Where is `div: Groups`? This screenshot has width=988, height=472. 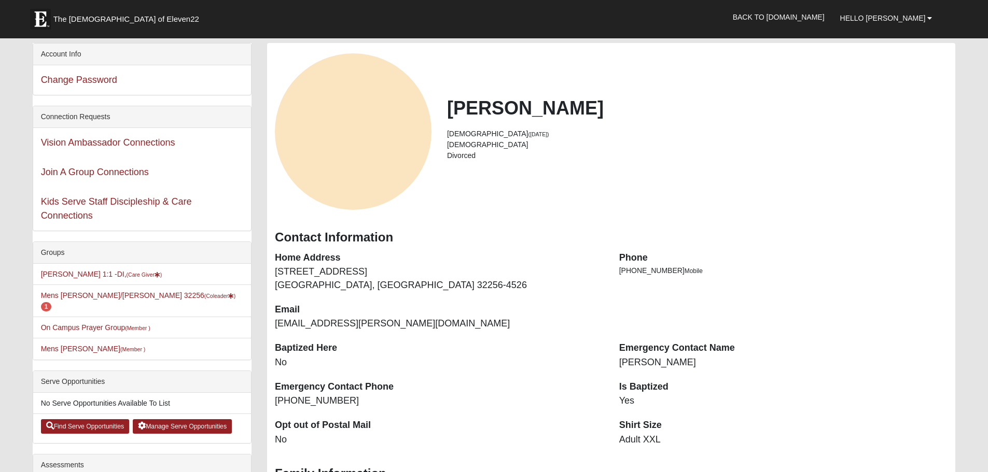
div: Groups is located at coordinates (142, 253).